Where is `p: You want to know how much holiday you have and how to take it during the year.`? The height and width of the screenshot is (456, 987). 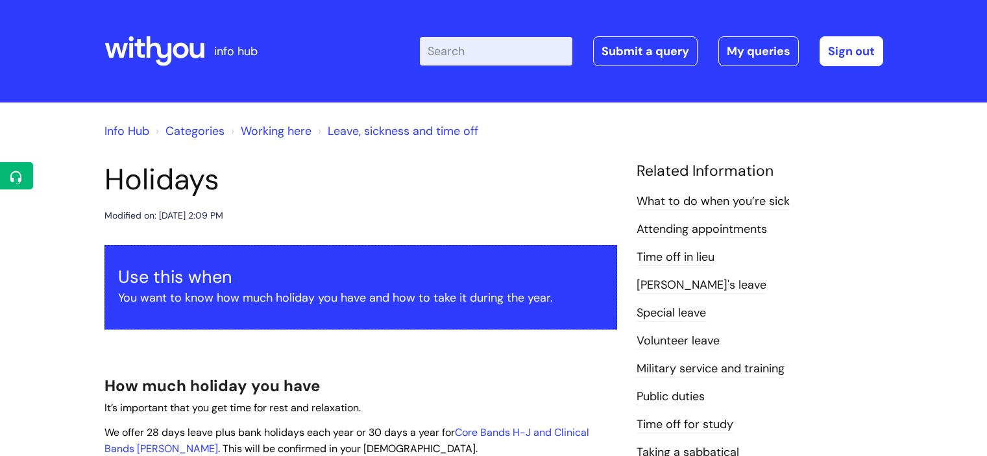 p: You want to know how much holiday you have and how to take it during the year. is located at coordinates (361, 298).